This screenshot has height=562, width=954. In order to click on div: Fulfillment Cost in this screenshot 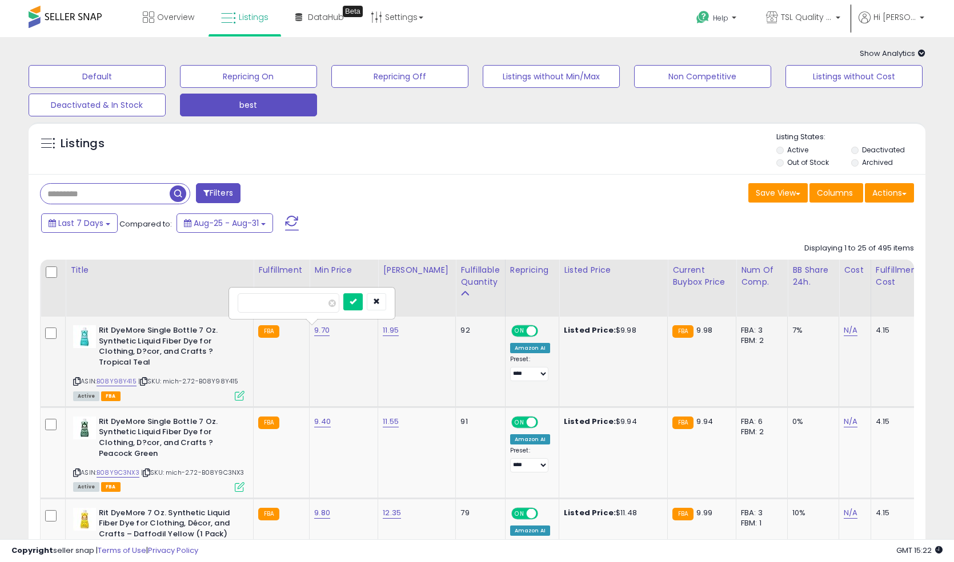, I will do `click(897, 276)`.